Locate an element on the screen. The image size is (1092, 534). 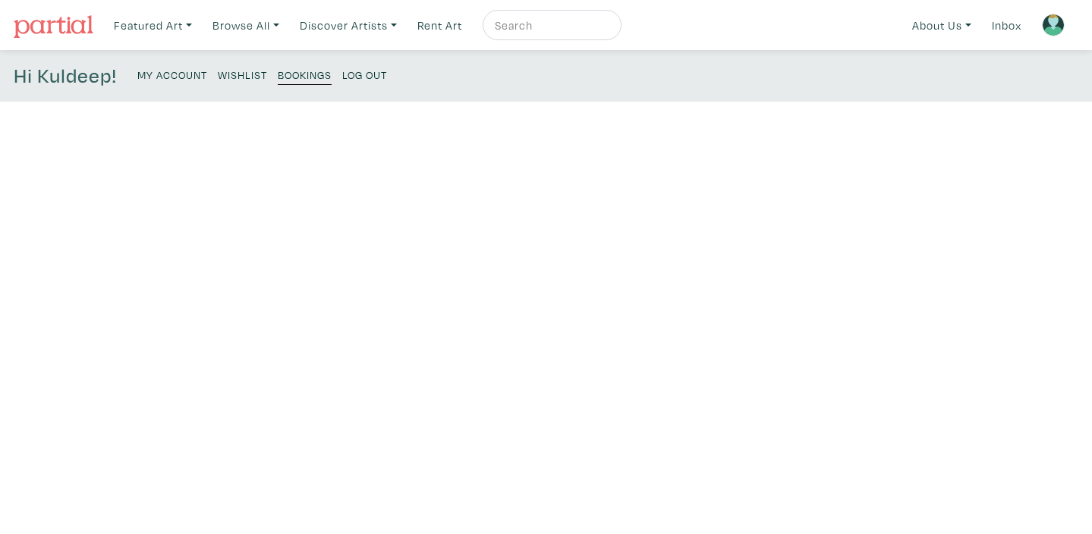
small: My Account is located at coordinates (172, 74).